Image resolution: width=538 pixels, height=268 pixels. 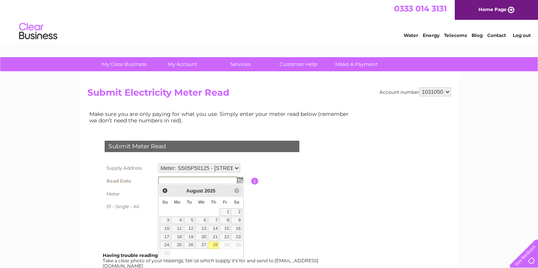 What do you see at coordinates (165, 237) in the screenshot?
I see `a: 17` at bounding box center [165, 237].